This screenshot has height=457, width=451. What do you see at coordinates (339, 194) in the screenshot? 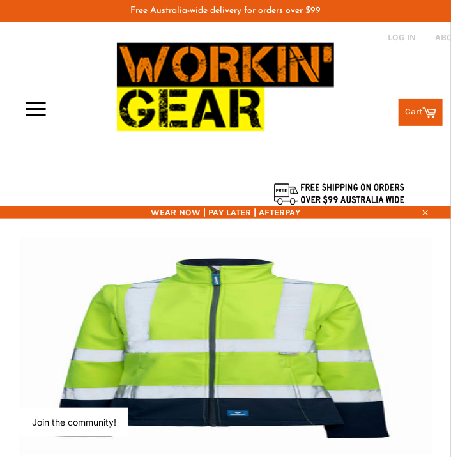
I see `img: Flat $9.95 shipping Australia wide` at bounding box center [339, 194].